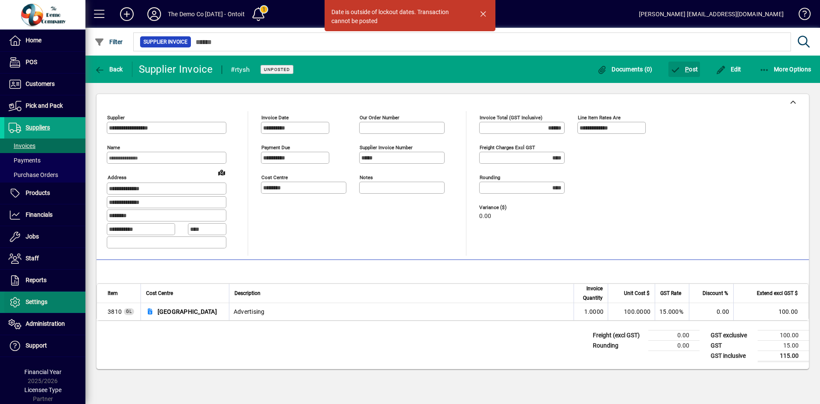 This screenshot has width=820, height=404. What do you see at coordinates (786, 69) in the screenshot?
I see `button: More Options` at bounding box center [786, 69].